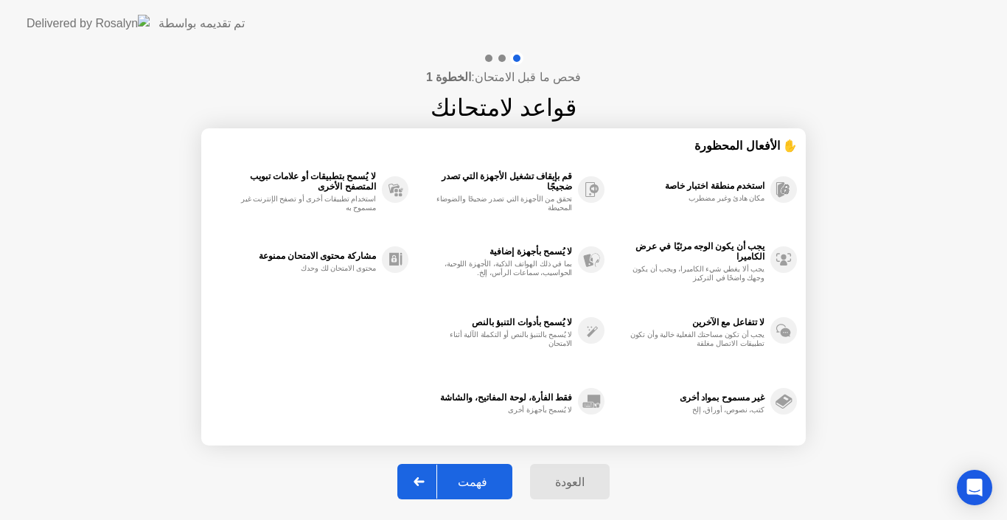 The image size is (1007, 520). I want to click on button: العودة, so click(570, 481).